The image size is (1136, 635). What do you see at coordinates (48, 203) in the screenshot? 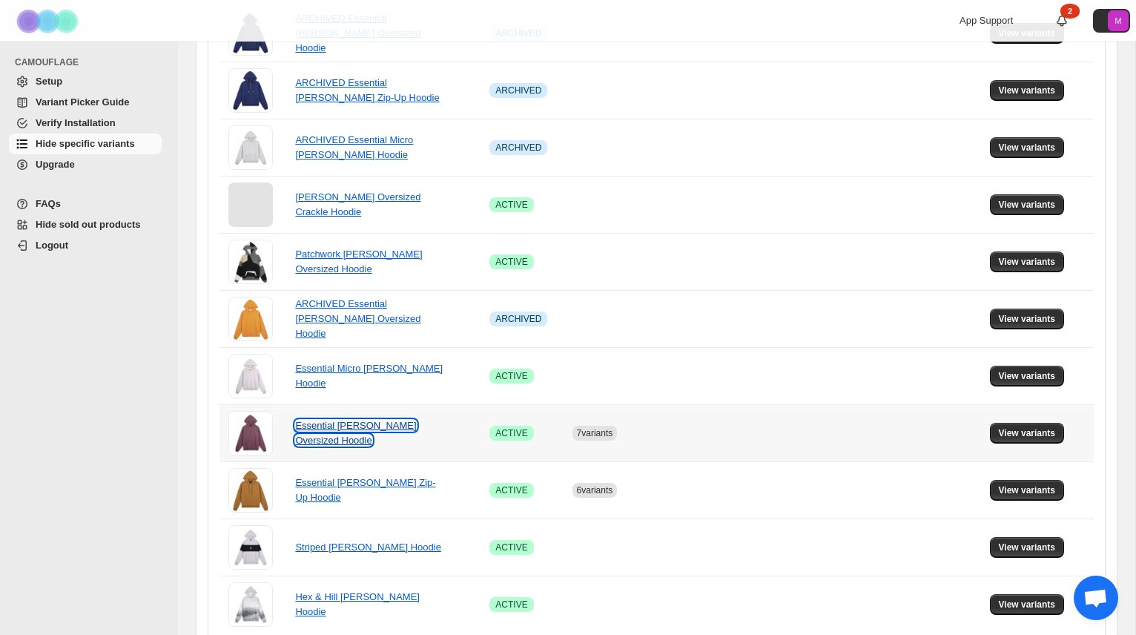
I see `span: FAQs` at bounding box center [48, 203].